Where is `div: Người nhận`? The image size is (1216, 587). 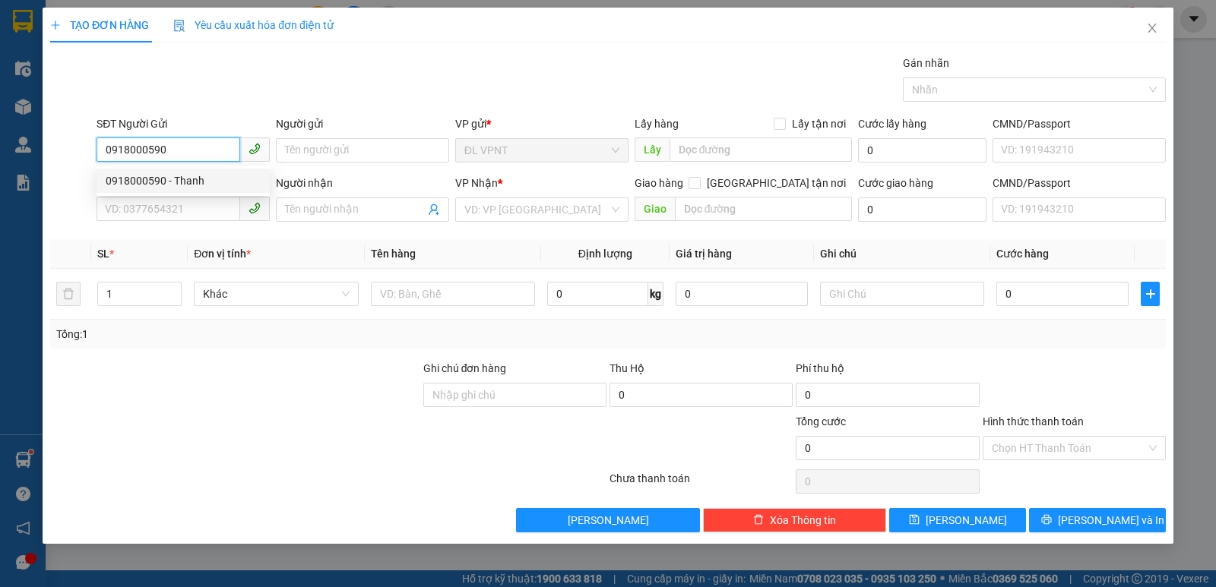
div: Người nhận is located at coordinates (362, 183).